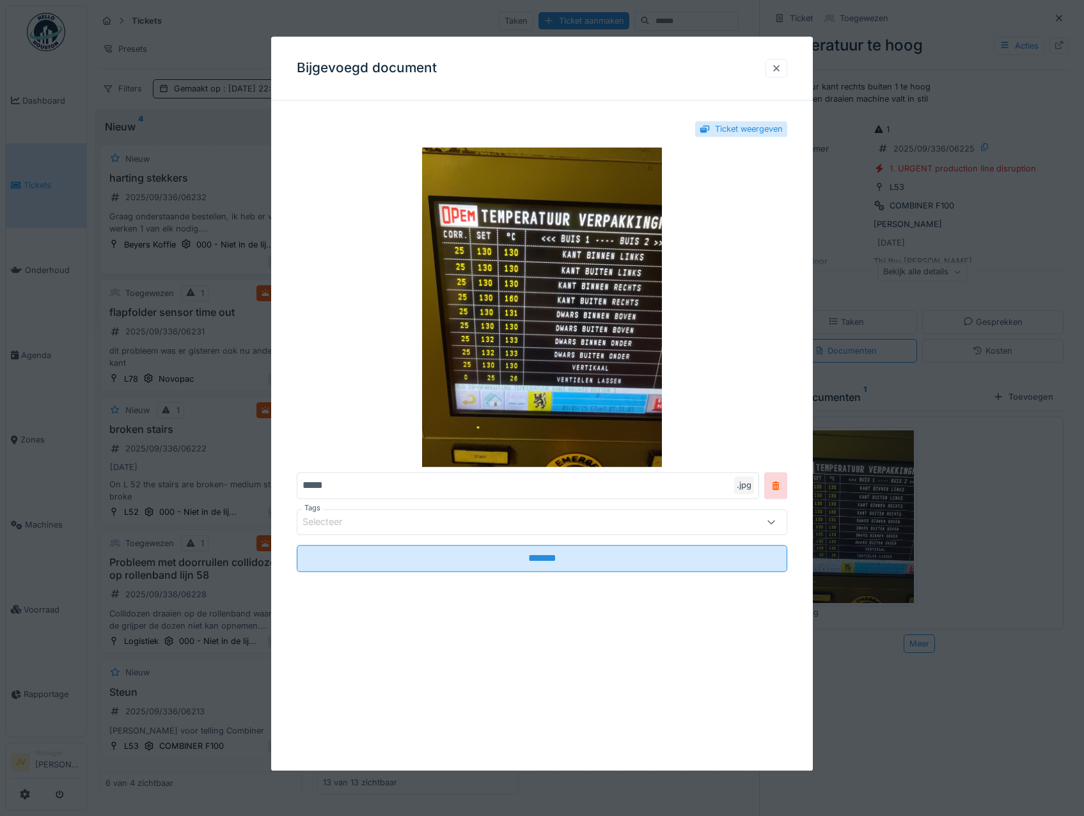 This screenshot has height=816, width=1084. Describe the element at coordinates (743, 485) in the screenshot. I see `div: .jpg` at that location.